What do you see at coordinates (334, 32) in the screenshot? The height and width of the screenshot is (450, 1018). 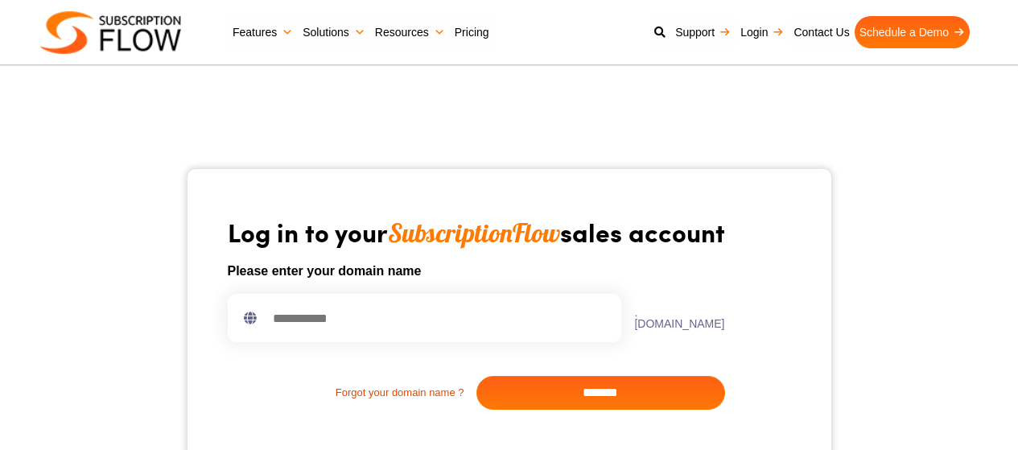 I see `a: Solutions` at bounding box center [334, 32].